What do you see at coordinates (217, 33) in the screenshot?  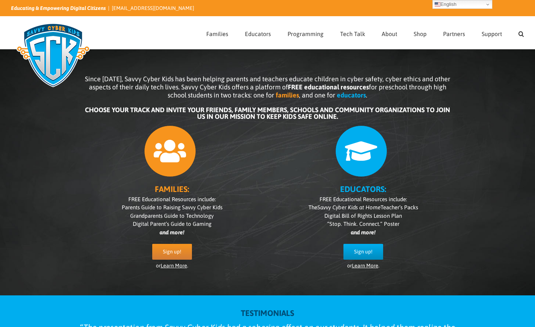 I see `a: Families` at bounding box center [217, 33].